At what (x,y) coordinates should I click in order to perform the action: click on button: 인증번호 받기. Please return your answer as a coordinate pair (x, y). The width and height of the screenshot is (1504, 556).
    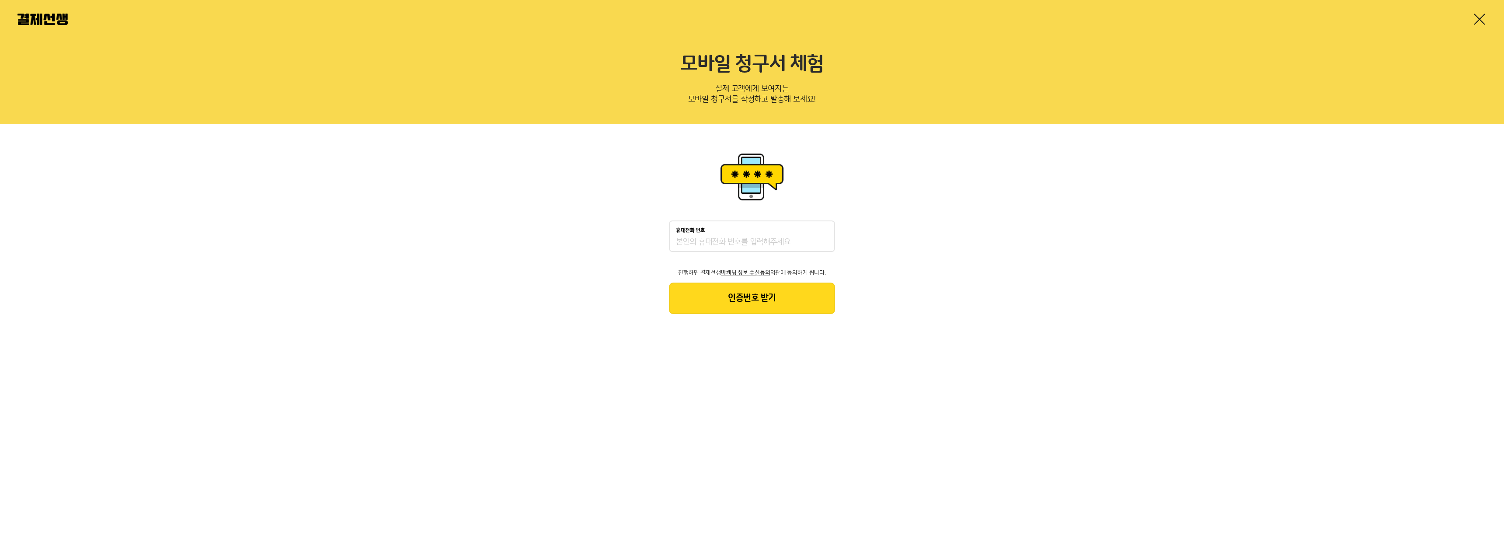
    Looking at the image, I should click on (752, 298).